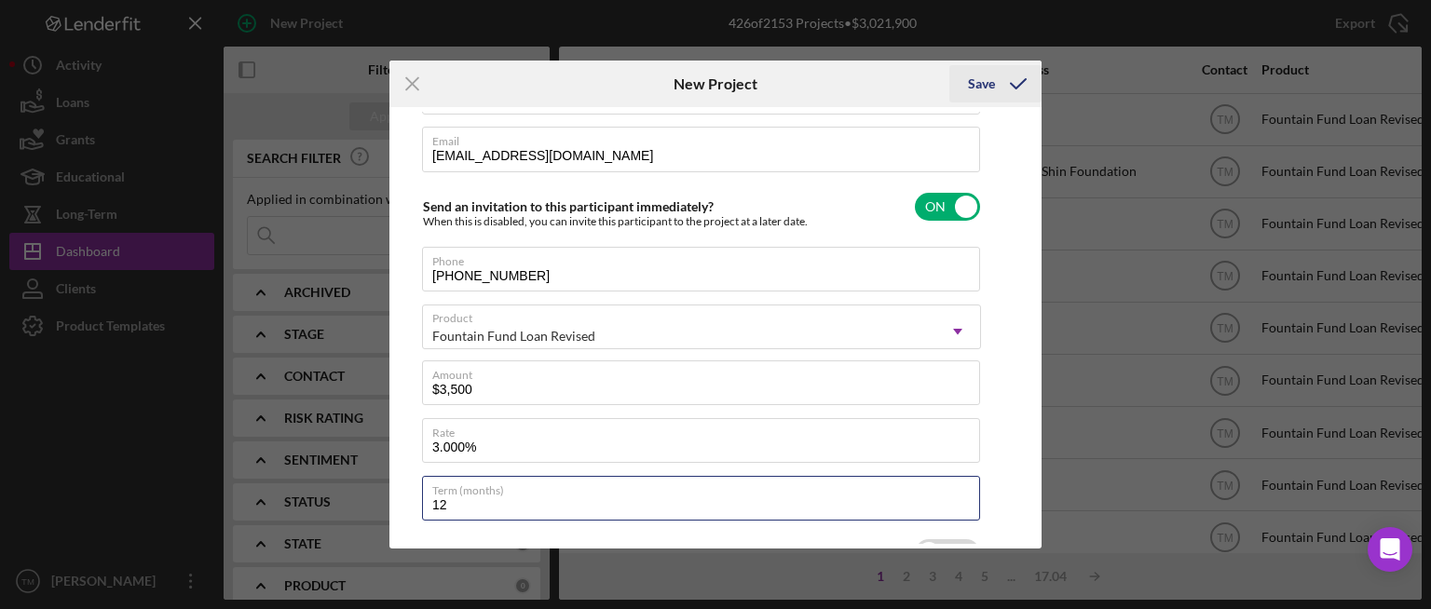 This screenshot has width=1431, height=609. I want to click on h6: New Project, so click(715, 84).